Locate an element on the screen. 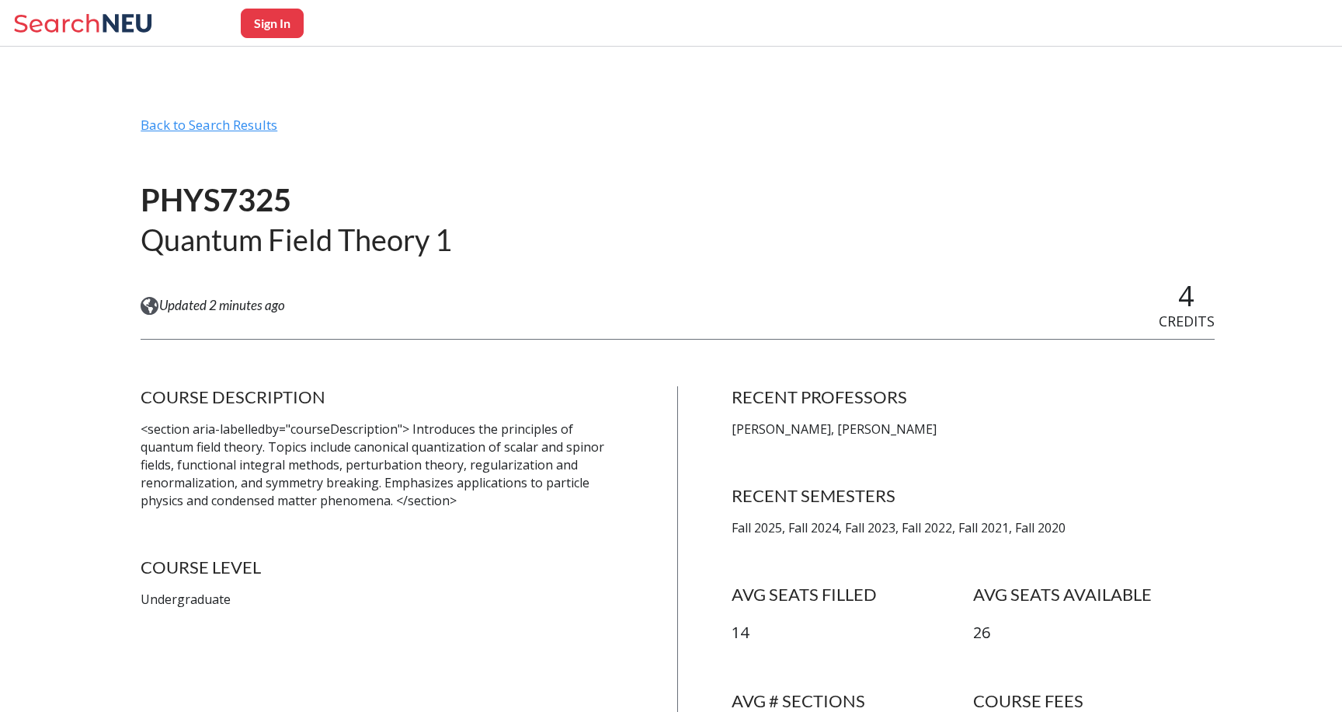 This screenshot has height=712, width=1342. p: 26 is located at coordinates (1094, 632).